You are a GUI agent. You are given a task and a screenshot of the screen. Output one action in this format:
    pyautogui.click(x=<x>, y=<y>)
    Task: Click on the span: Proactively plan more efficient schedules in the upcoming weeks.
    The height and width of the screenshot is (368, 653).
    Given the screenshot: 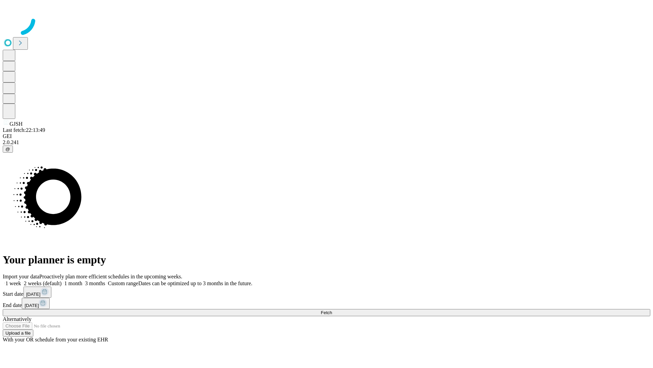 What is the action you would take?
    pyautogui.click(x=111, y=276)
    